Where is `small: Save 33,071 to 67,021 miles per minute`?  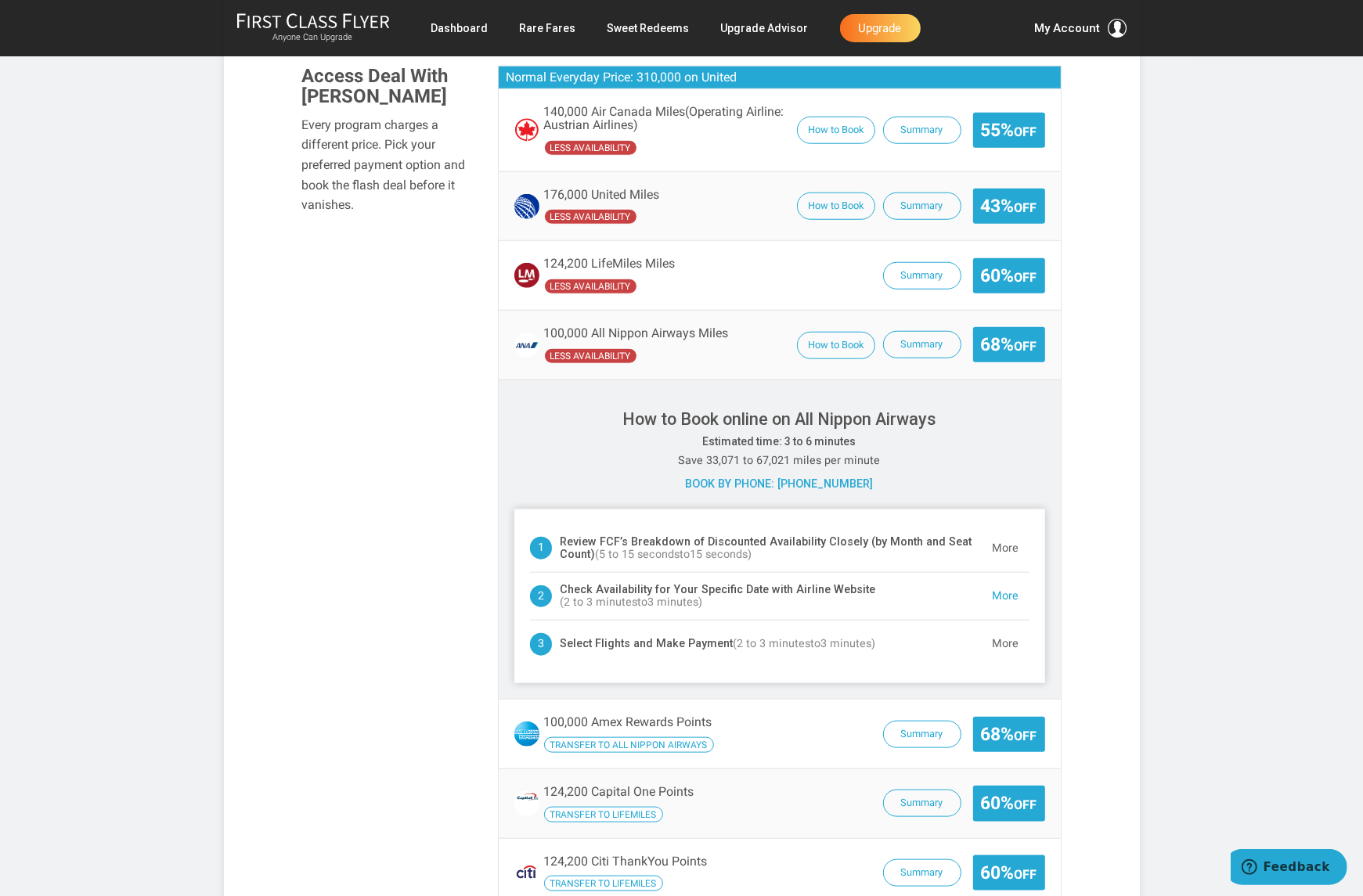 small: Save 33,071 to 67,021 miles per minute is located at coordinates (779, 460).